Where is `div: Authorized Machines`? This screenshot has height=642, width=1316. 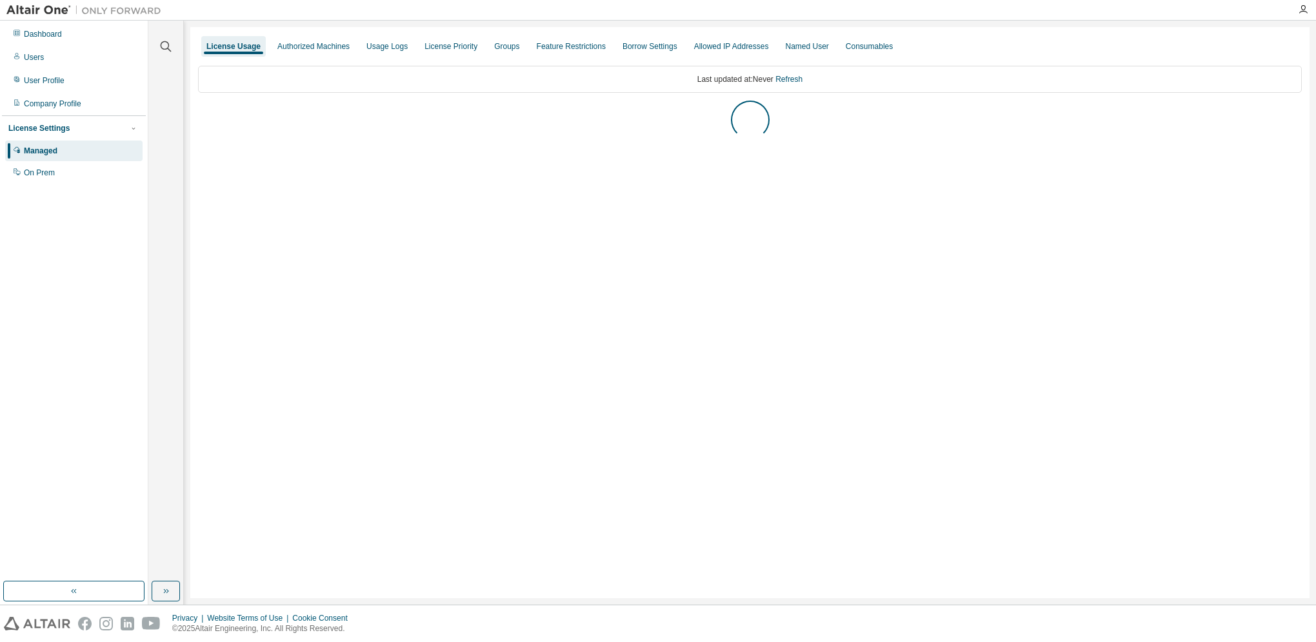 div: Authorized Machines is located at coordinates (313, 46).